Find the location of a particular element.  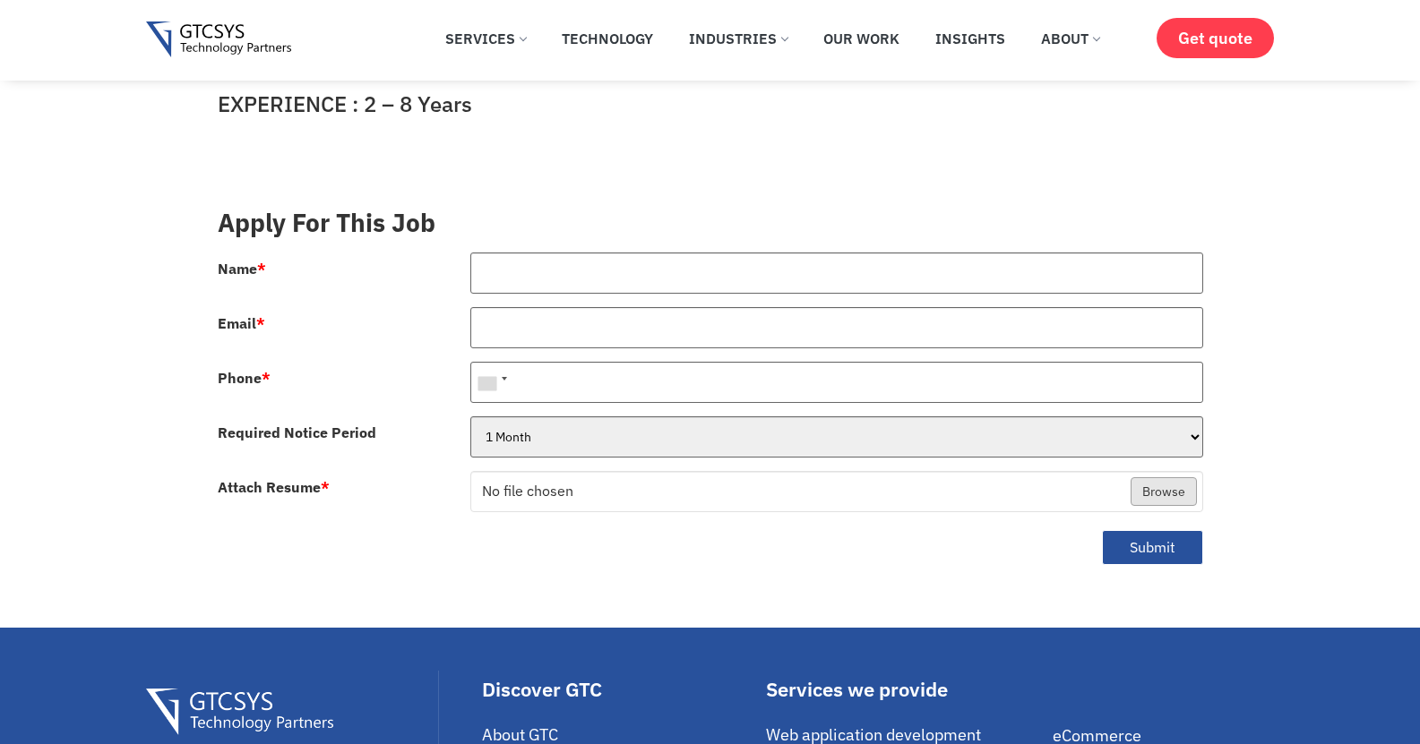

a: Our Work is located at coordinates (861, 39).